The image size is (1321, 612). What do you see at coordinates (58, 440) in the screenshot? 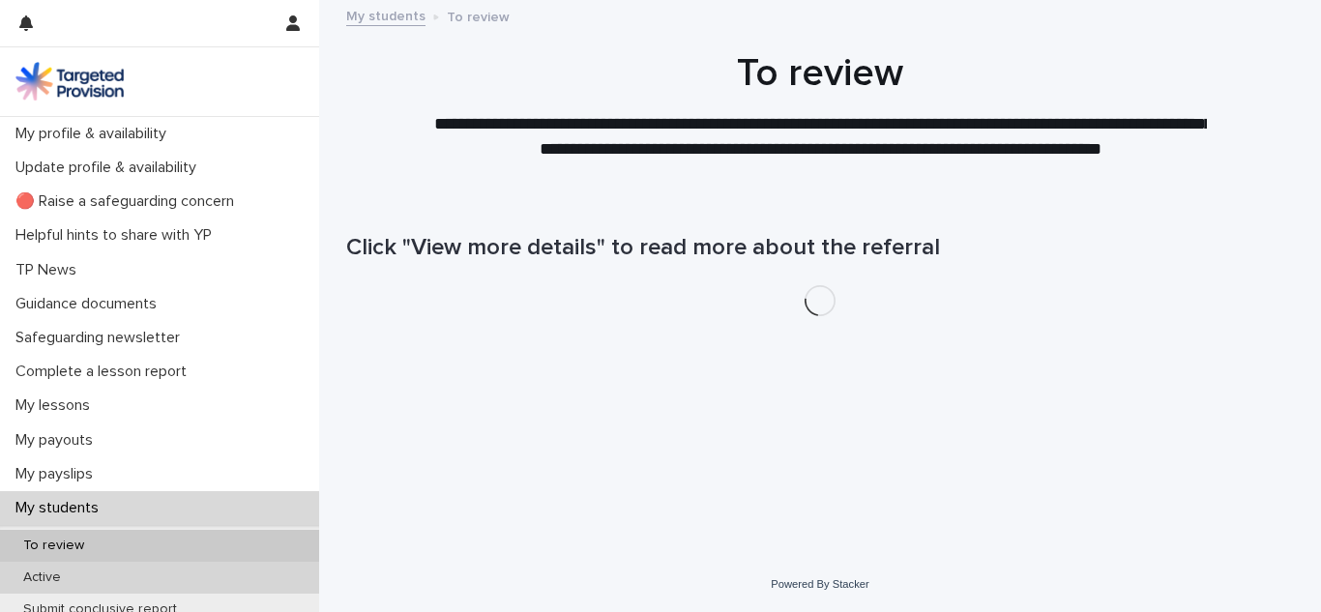
I see `p: My payouts` at bounding box center [58, 440].